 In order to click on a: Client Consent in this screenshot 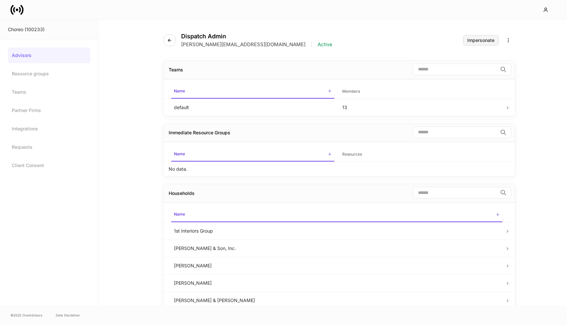, I will do `click(49, 166)`.